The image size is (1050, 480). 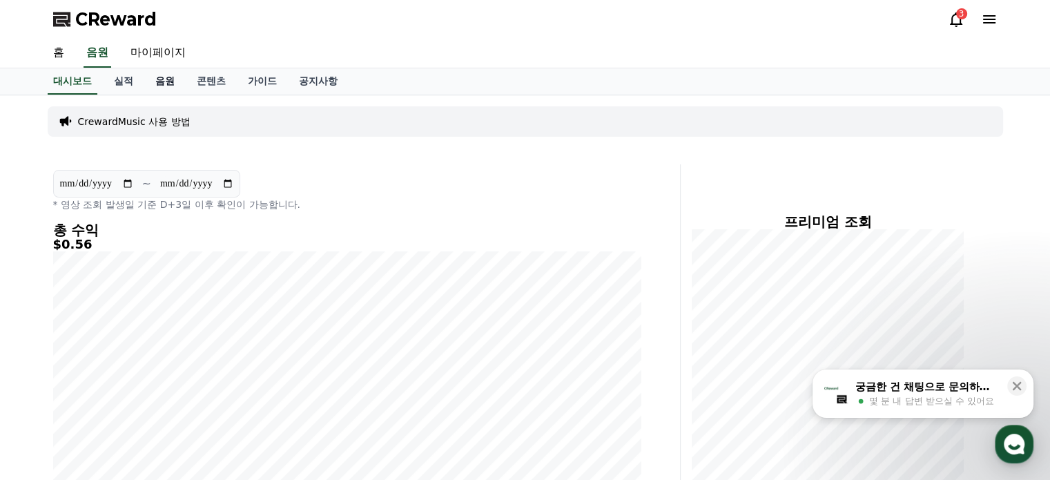 What do you see at coordinates (318, 81) in the screenshot?
I see `a: 공지사항` at bounding box center [318, 81].